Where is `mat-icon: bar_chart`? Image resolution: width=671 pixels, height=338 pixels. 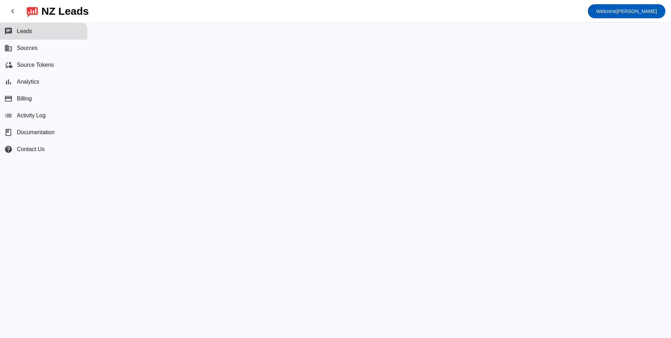
mat-icon: bar_chart is located at coordinates (8, 82).